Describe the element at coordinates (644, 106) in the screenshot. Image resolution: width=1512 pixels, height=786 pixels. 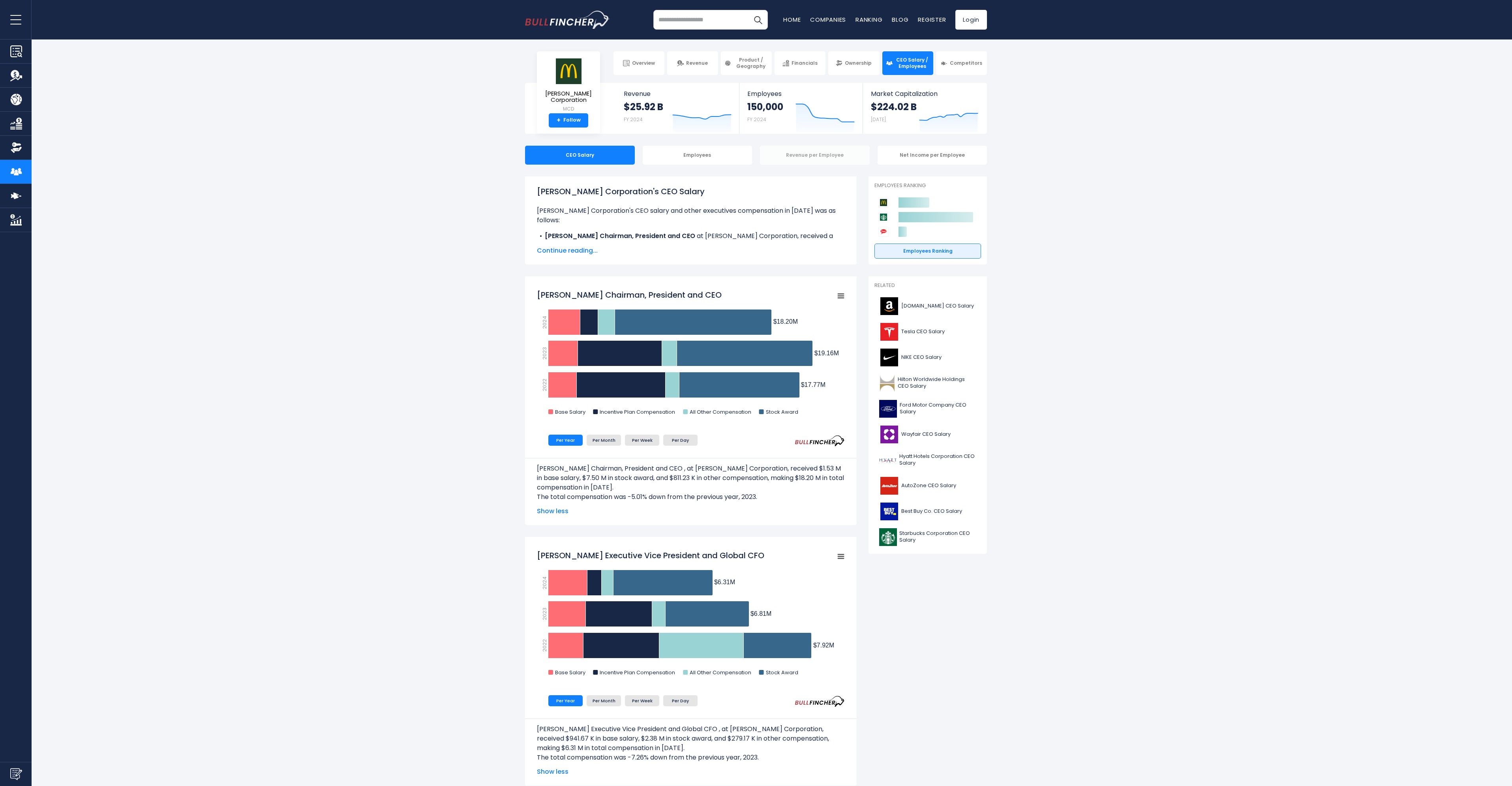
I see `strong: $25.92 B` at that location.